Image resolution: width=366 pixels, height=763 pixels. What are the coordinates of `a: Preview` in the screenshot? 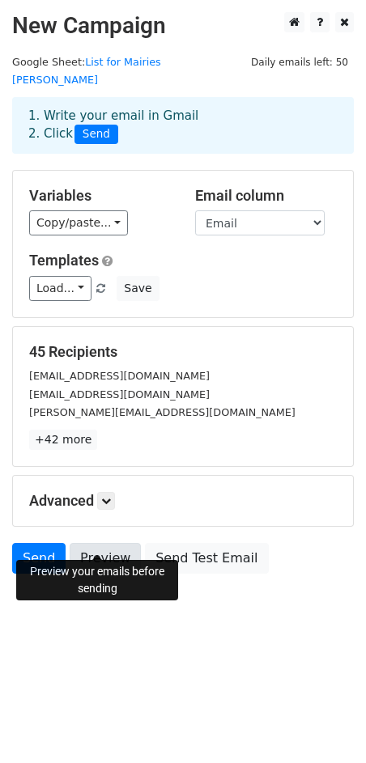 It's located at (105, 558).